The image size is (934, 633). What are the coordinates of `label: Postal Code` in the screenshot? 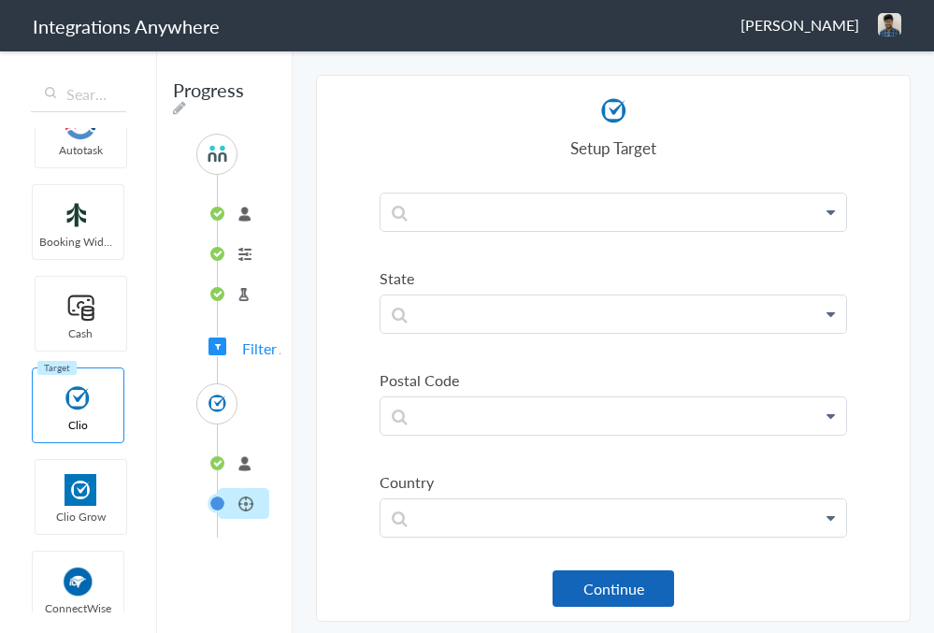 It's located at (613, 379).